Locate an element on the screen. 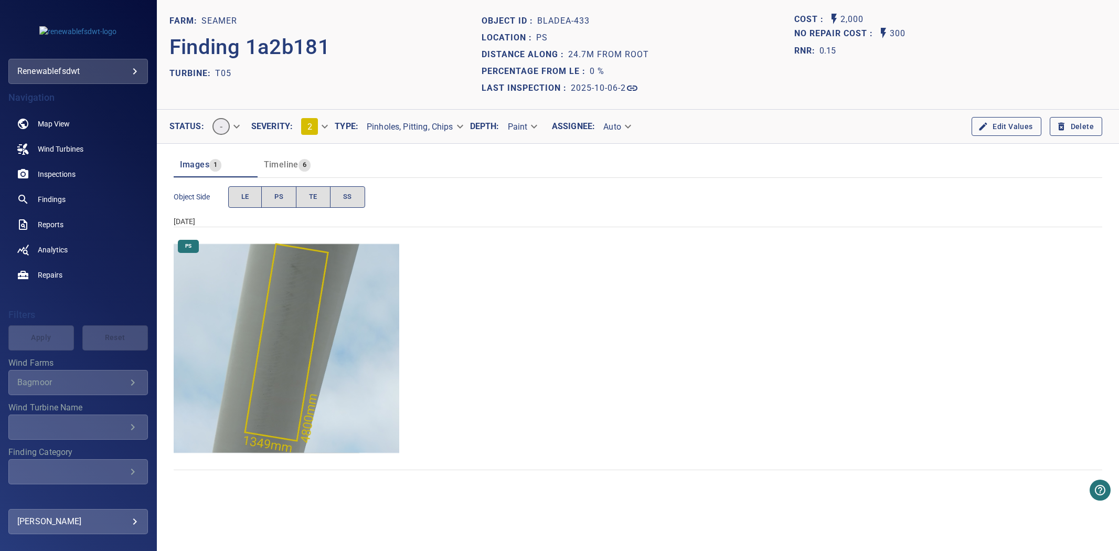 The height and width of the screenshot is (551, 1119). svg: Auto Cost is located at coordinates (834, 19).